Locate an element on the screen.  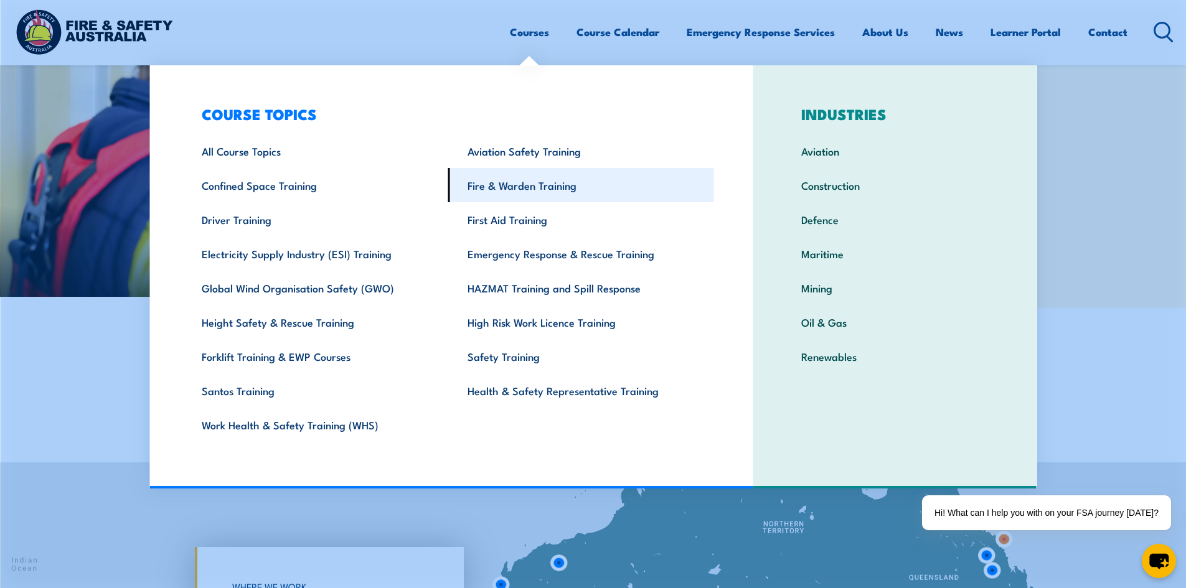
a: Work Health & Safety Training (WHS) is located at coordinates (315, 425).